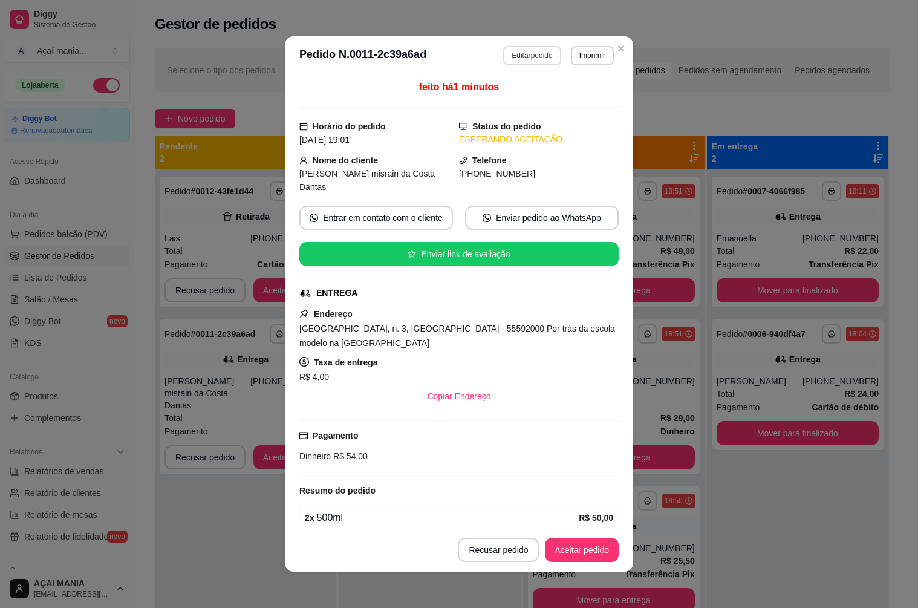 Image resolution: width=918 pixels, height=608 pixels. Describe the element at coordinates (304, 436) in the screenshot. I see `span: credit-card` at that location.